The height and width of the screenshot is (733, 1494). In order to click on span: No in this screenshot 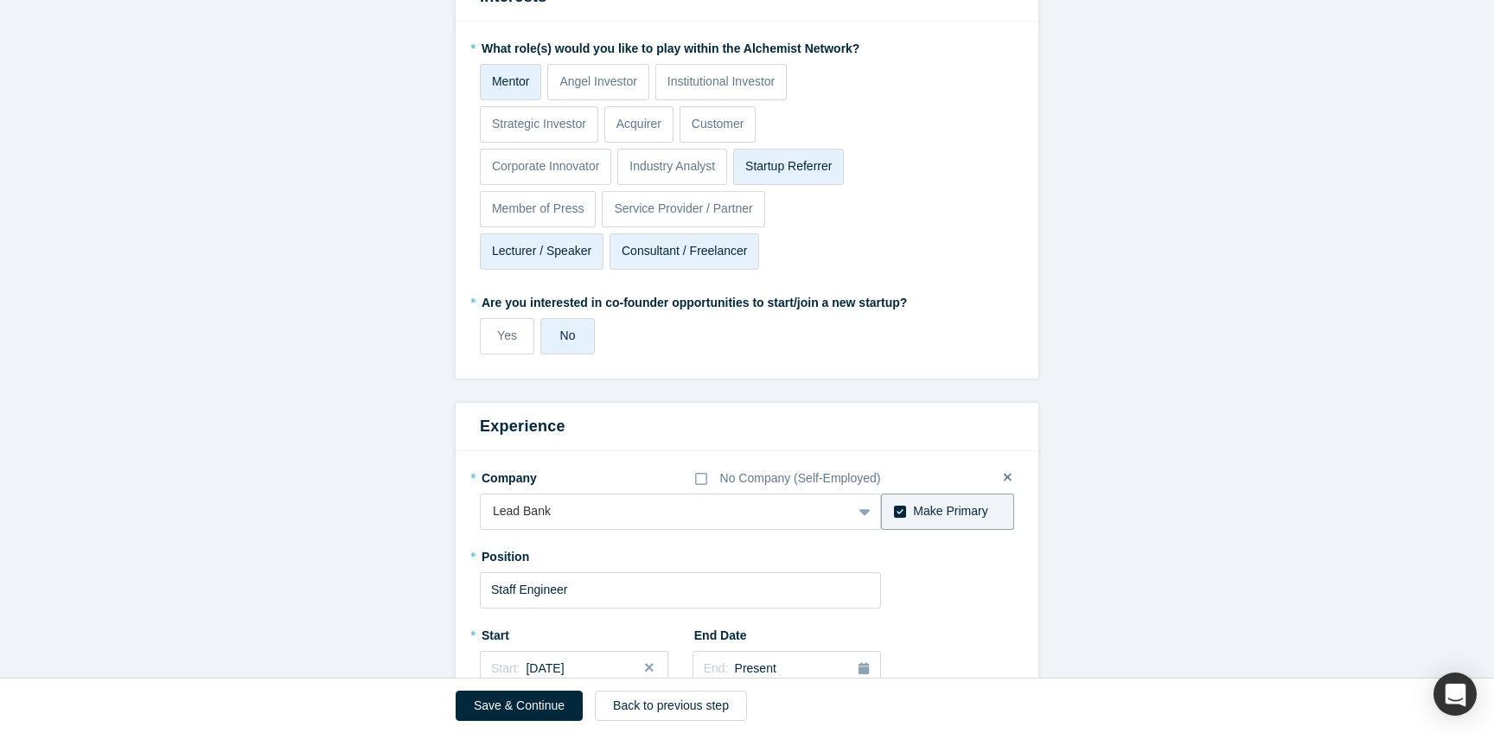, I will do `click(568, 335)`.